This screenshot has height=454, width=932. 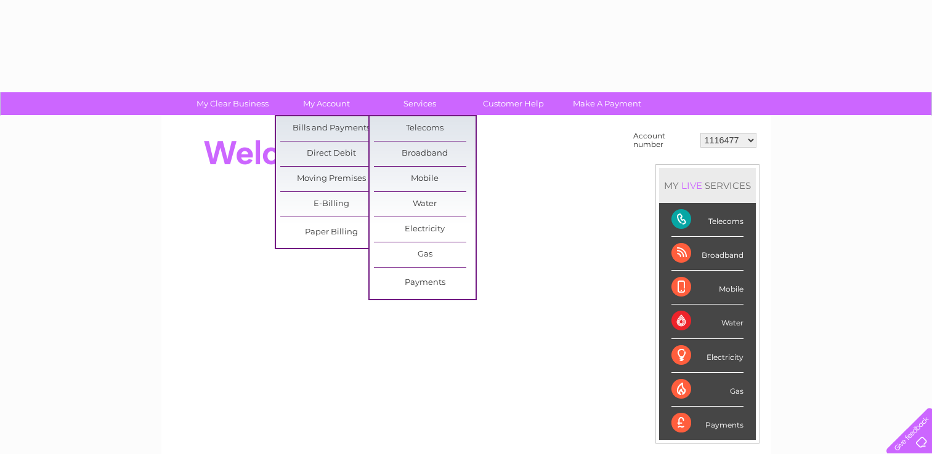 What do you see at coordinates (424, 255) in the screenshot?
I see `a: Gas` at bounding box center [424, 255].